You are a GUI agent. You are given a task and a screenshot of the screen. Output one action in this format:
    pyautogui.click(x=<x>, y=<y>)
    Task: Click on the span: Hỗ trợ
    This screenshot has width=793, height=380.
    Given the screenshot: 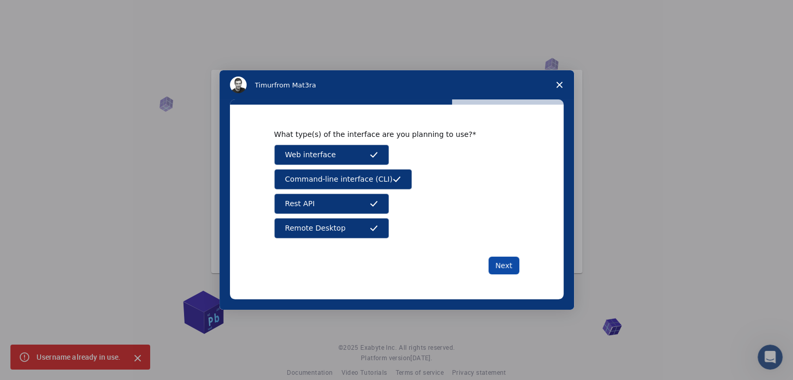 What is the action you would take?
    pyautogui.click(x=37, y=12)
    